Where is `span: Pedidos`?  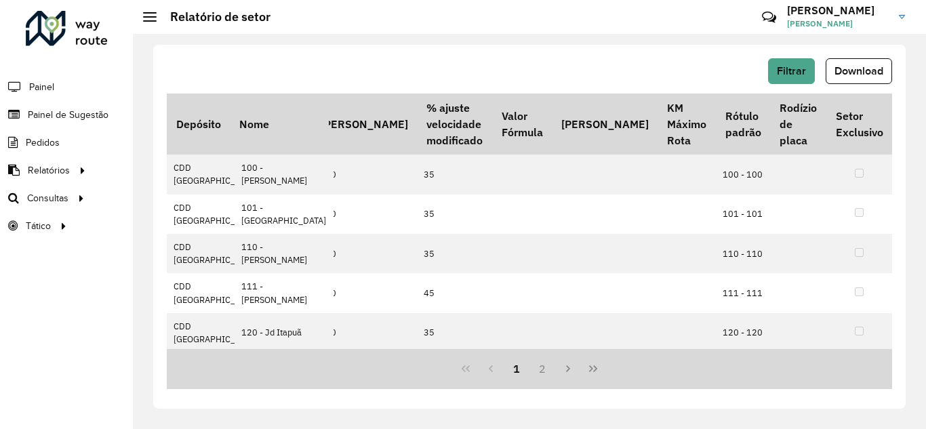 span: Pedidos is located at coordinates (43, 142).